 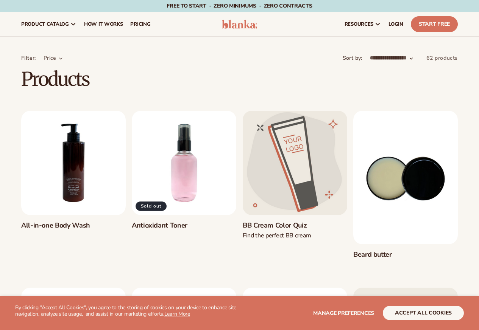 What do you see at coordinates (103, 24) in the screenshot?
I see `span: How It Works` at bounding box center [103, 24].